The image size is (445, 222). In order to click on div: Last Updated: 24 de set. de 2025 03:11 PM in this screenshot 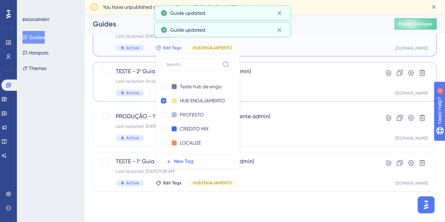, I will do `click(237, 81)`.